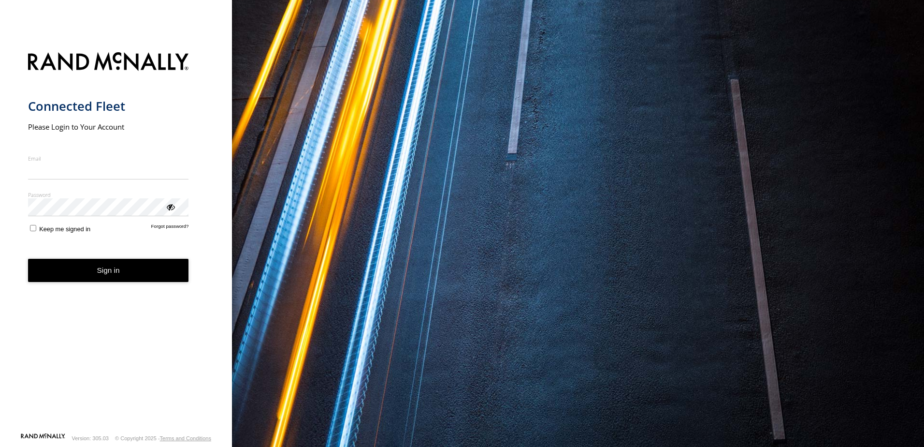  Describe the element at coordinates (43, 438) in the screenshot. I see `a: Visit our Website` at that location.